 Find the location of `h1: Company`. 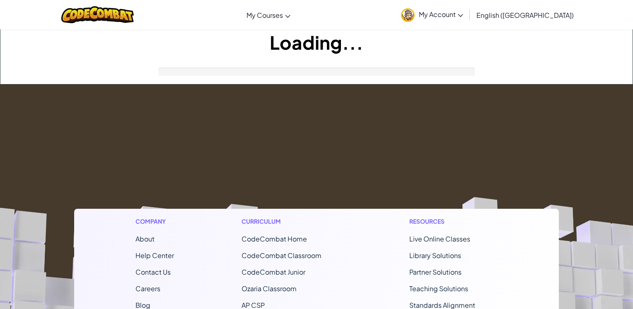

h1: Company is located at coordinates (154, 221).